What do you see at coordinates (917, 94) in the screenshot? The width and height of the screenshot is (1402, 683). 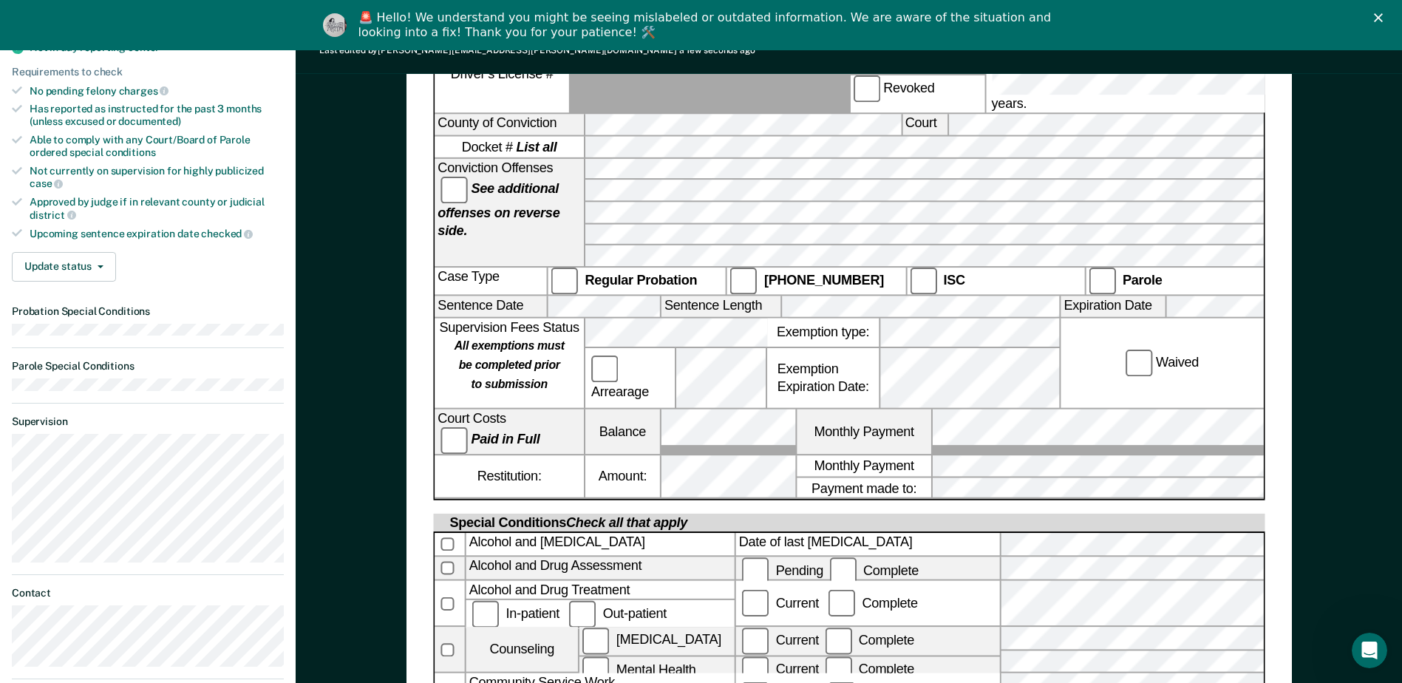 I see `label: Revoked` at bounding box center [917, 94].